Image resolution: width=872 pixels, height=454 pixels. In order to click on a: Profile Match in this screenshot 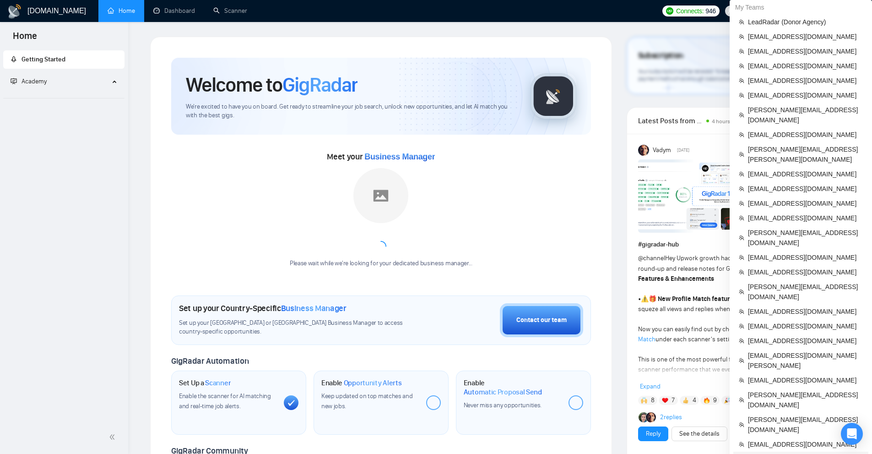, I will do `click(709, 334)`.